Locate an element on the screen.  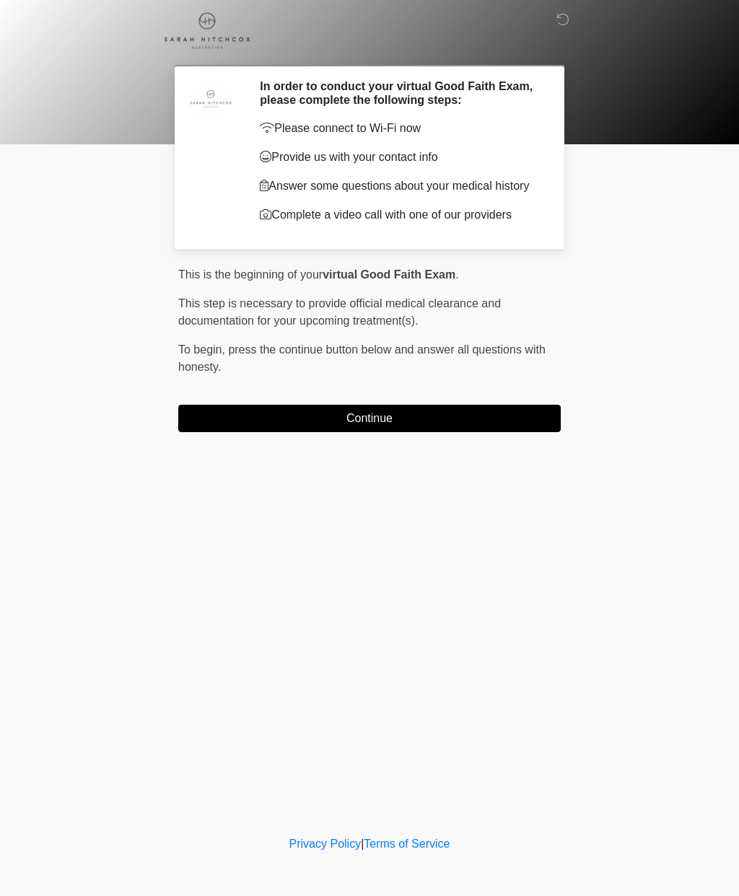
img: Agent Avatar is located at coordinates (211, 101).